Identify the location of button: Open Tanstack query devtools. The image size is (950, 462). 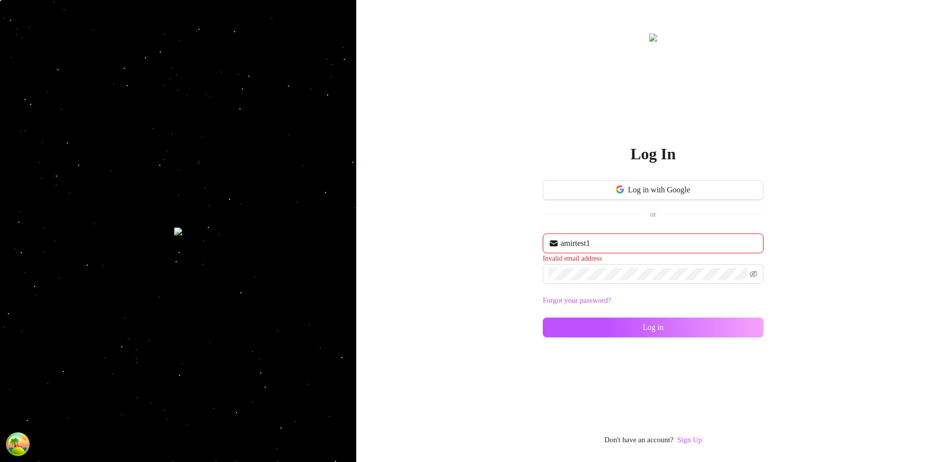
(18, 444).